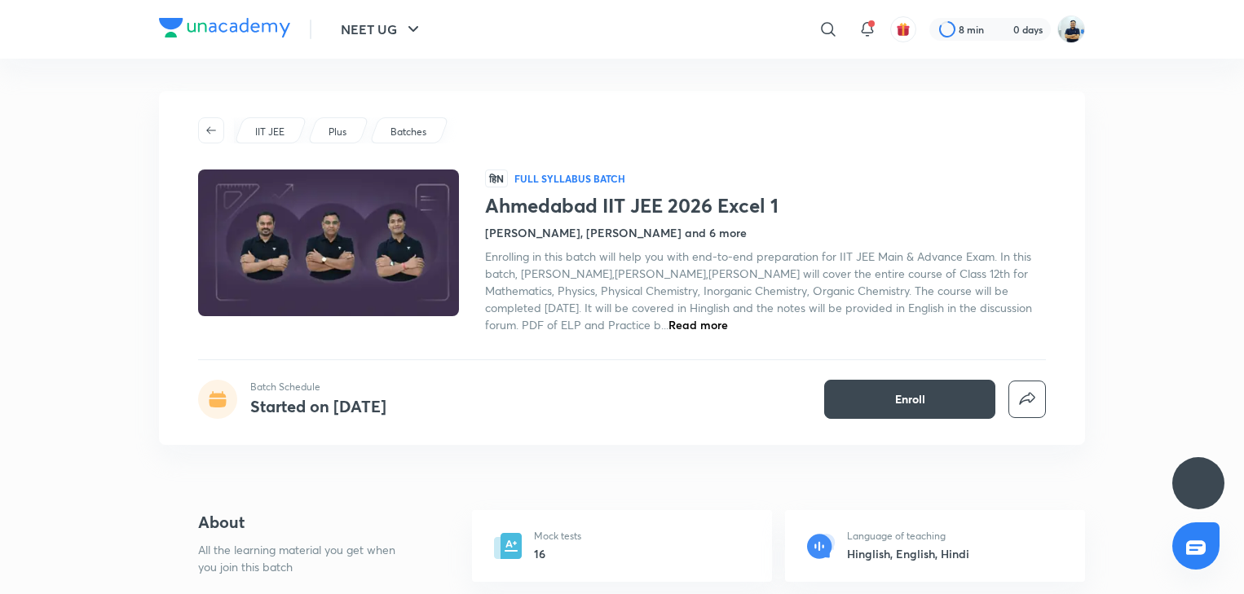 The width and height of the screenshot is (1244, 594). I want to click on img: ttu, so click(1198, 483).